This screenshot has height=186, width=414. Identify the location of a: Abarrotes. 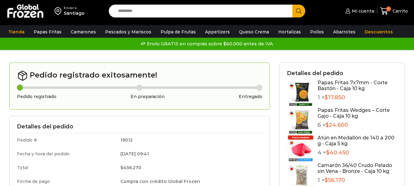
(344, 32).